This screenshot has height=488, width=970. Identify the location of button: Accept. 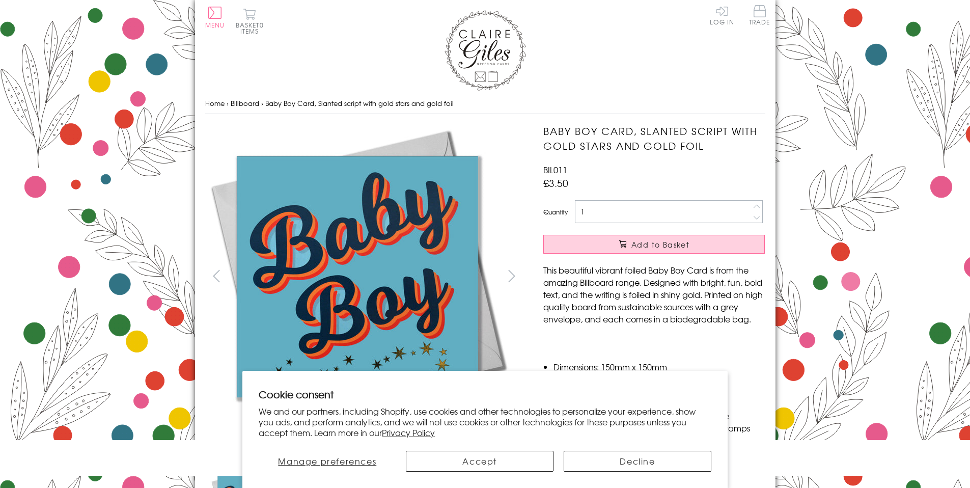
(480, 461).